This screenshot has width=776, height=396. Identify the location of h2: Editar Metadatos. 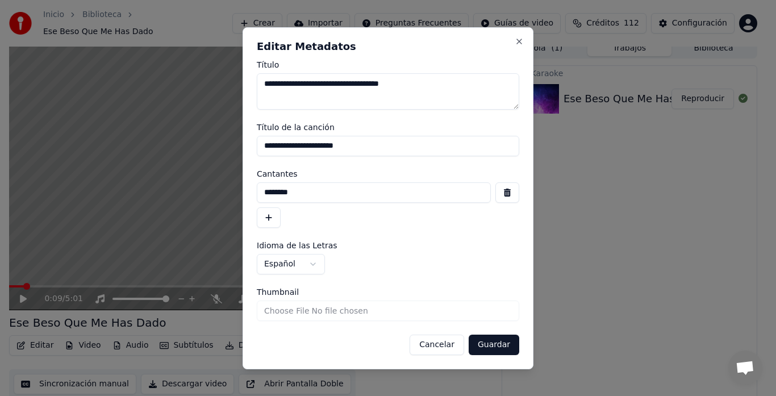
(388, 47).